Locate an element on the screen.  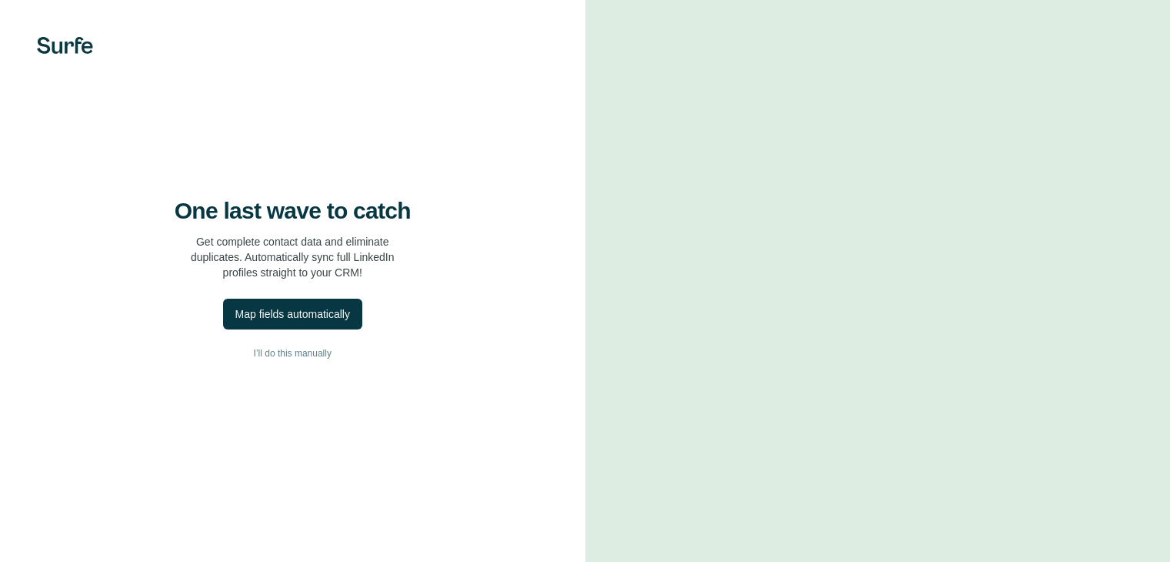
button: I’ll do this manually is located at coordinates (292, 353).